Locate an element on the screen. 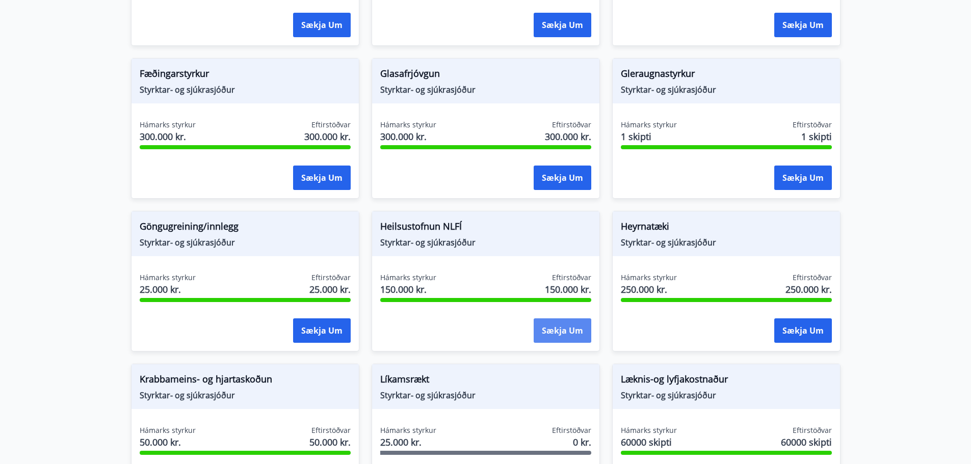  span: Krabbameins- og hjartaskoðun is located at coordinates (245, 381).